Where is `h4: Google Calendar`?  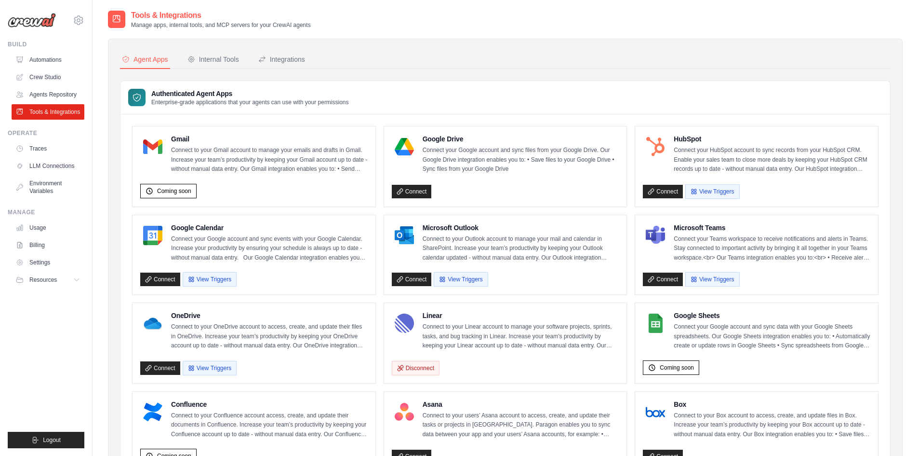
h4: Google Calendar is located at coordinates (270, 228).